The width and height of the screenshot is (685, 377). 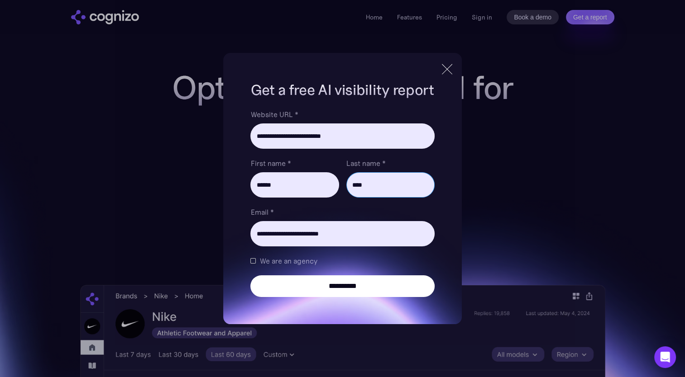 I want to click on label: Website URL *, so click(x=342, y=114).